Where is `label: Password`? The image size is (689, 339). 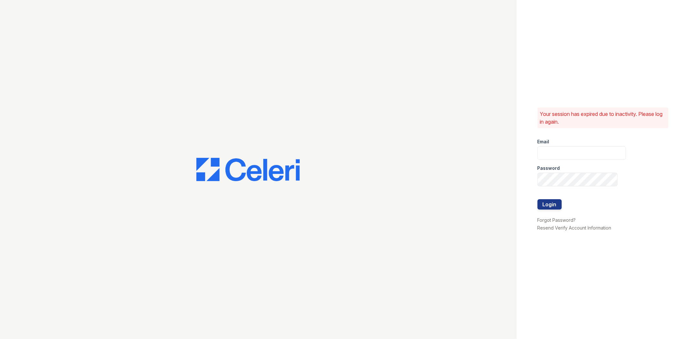
label: Password is located at coordinates (549, 168).